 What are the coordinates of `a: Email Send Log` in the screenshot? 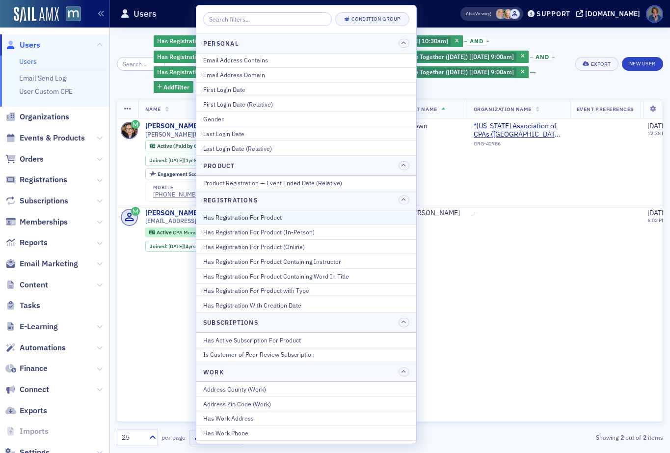 It's located at (42, 78).